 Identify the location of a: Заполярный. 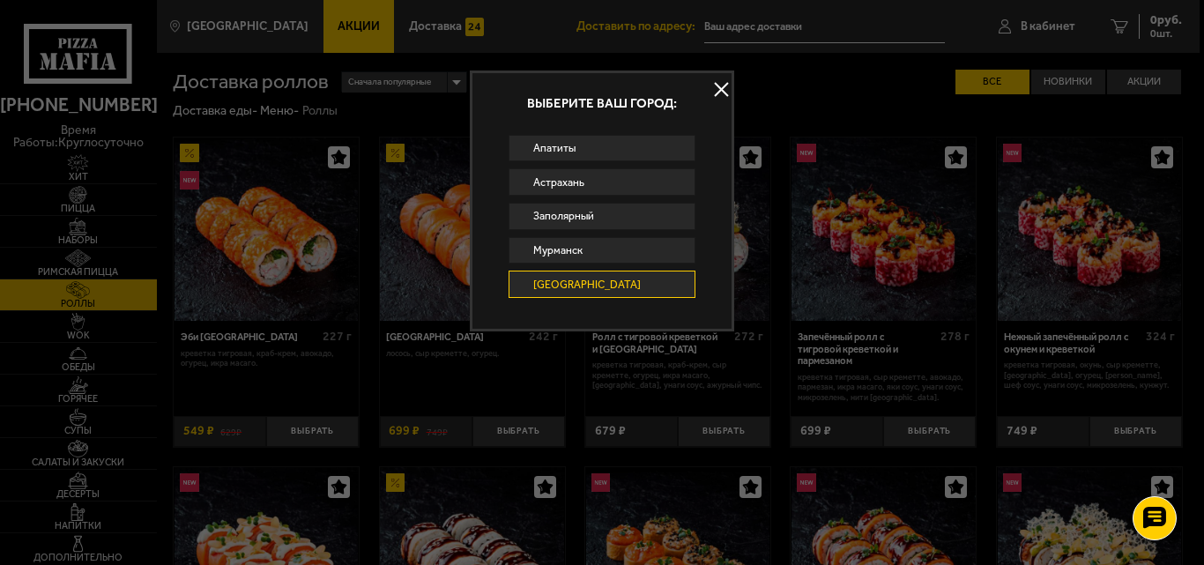
(602, 216).